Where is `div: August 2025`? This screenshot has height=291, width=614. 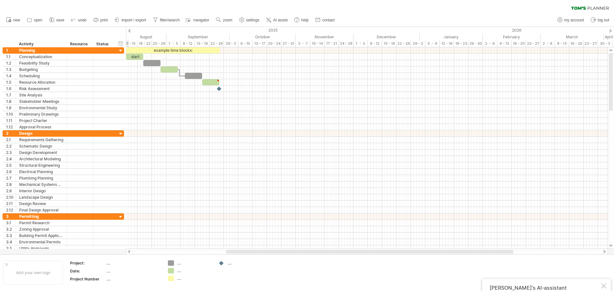 div: August 2025 is located at coordinates (136, 37).